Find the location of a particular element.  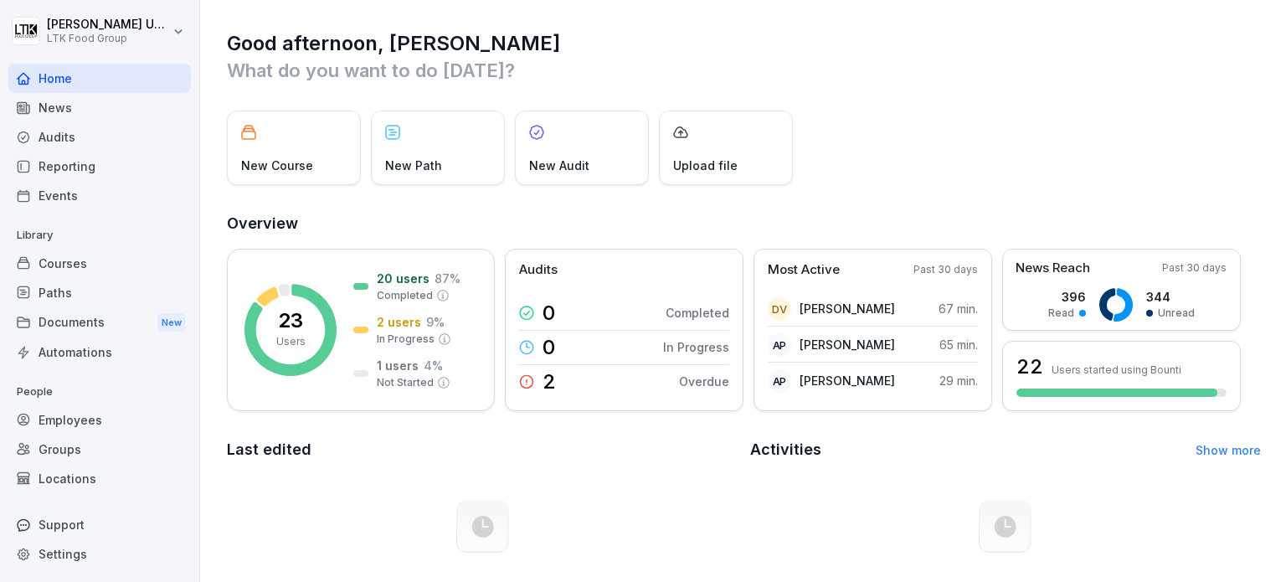

a: Paths is located at coordinates (100, 292).